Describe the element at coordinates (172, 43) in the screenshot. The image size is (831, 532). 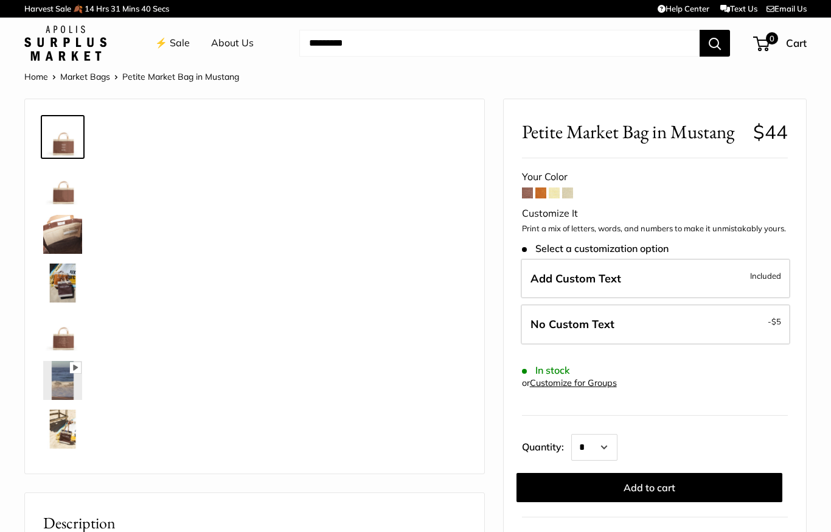
I see `a: ⚡️ Sale` at that location.